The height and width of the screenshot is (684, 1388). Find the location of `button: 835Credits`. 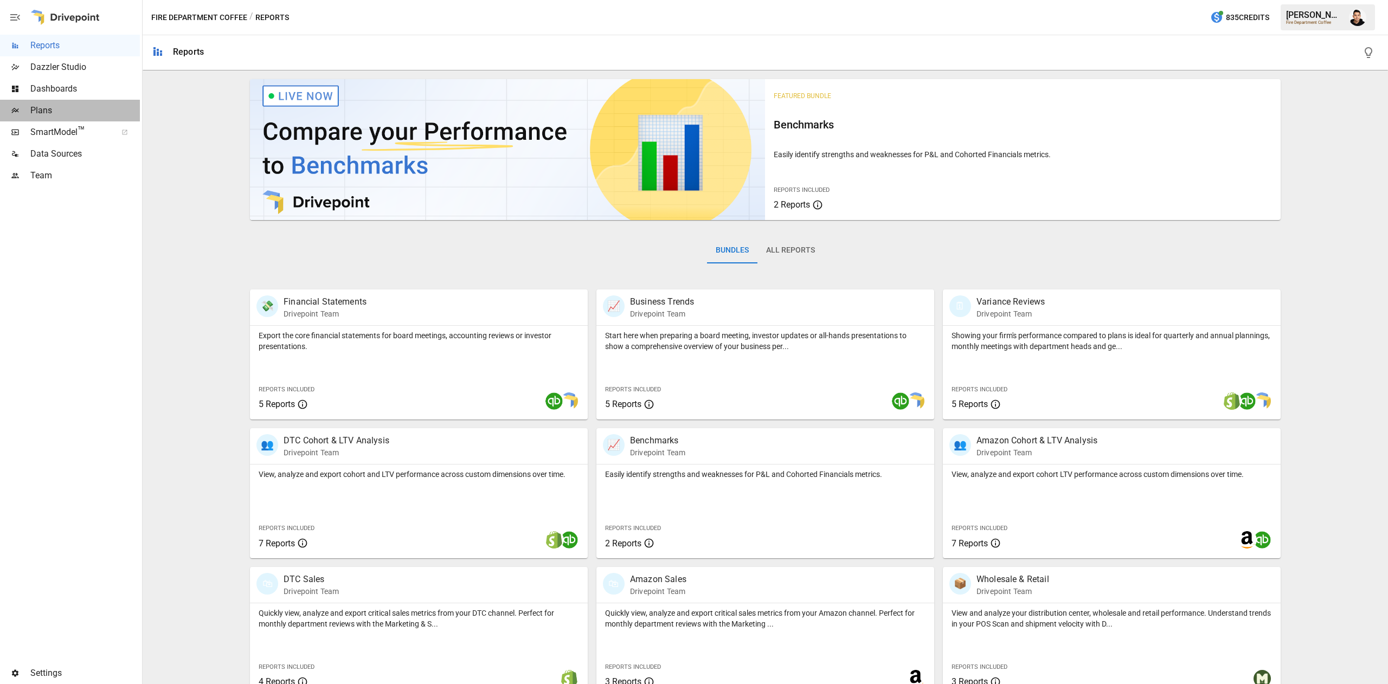

button: 835Credits is located at coordinates (1239, 17).